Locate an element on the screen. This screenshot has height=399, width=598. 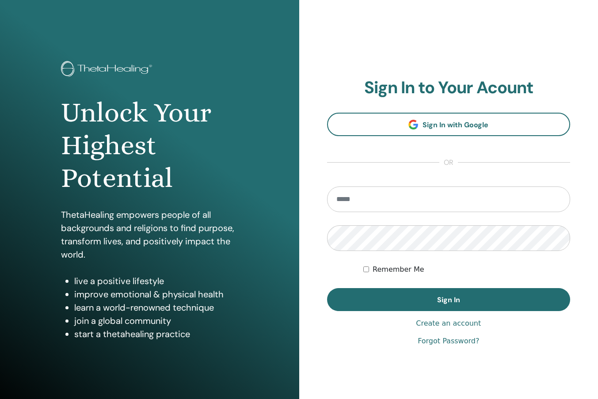
li: learn a world-renowned technique is located at coordinates (156, 308).